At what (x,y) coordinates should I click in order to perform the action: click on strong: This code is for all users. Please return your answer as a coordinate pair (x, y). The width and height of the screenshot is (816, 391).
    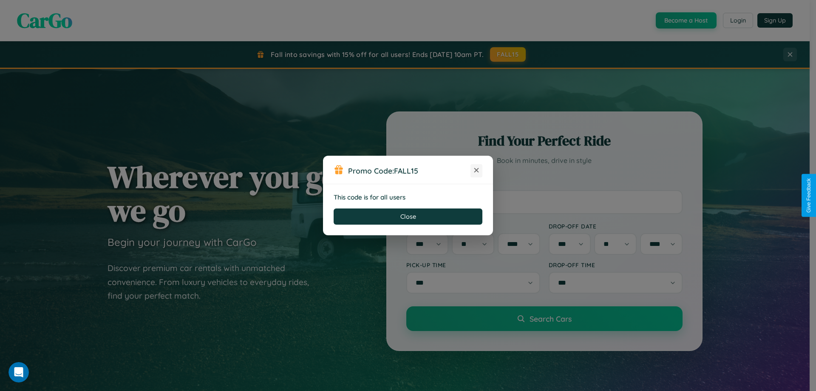
    Looking at the image, I should click on (370, 197).